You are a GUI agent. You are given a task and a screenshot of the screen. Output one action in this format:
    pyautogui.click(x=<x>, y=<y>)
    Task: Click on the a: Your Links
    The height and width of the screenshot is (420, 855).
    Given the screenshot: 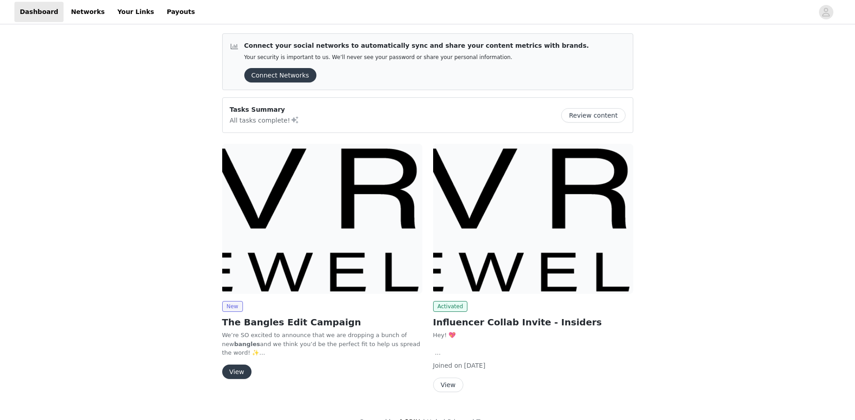 What is the action you would take?
    pyautogui.click(x=136, y=12)
    